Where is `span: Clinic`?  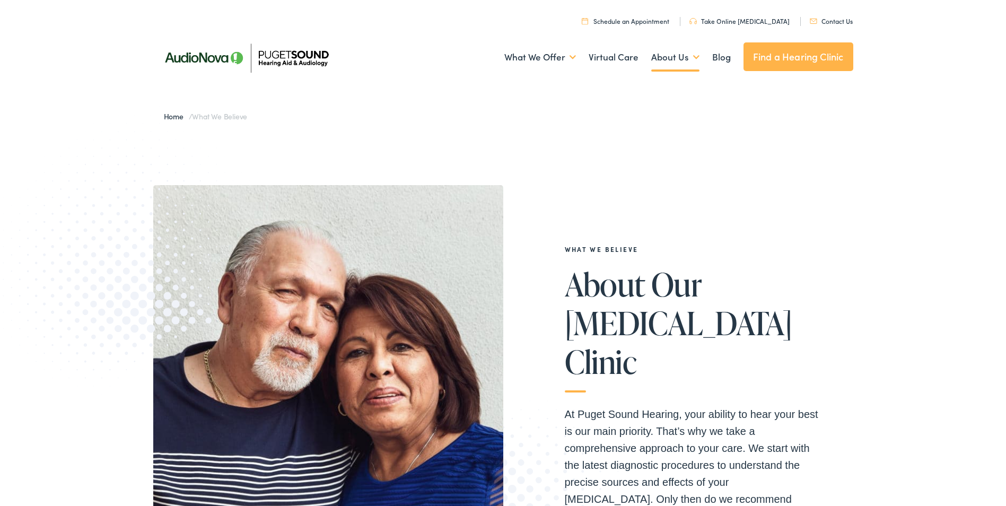
span: Clinic is located at coordinates (600, 362).